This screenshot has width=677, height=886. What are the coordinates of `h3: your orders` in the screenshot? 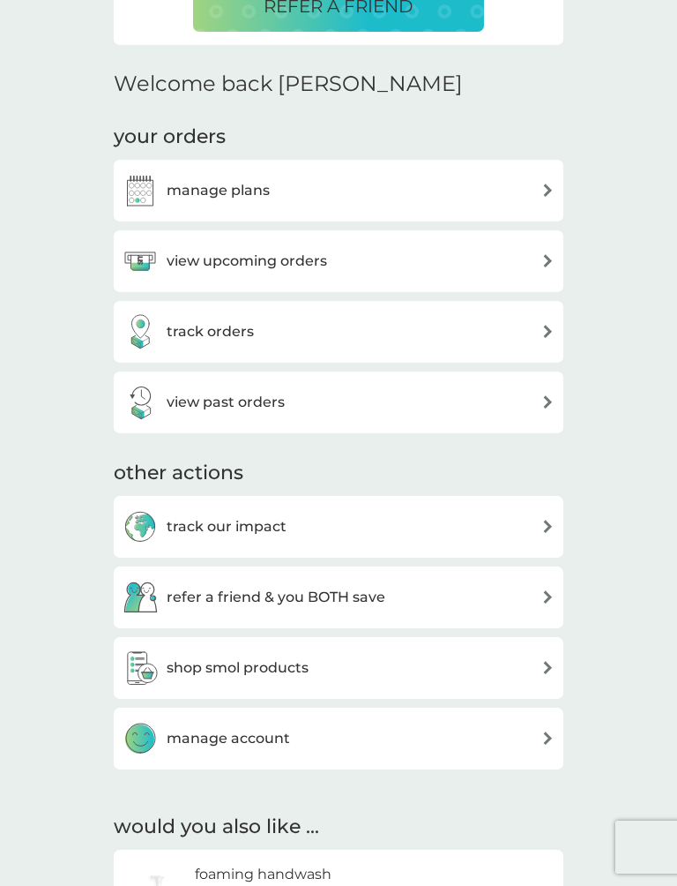 It's located at (169, 137).